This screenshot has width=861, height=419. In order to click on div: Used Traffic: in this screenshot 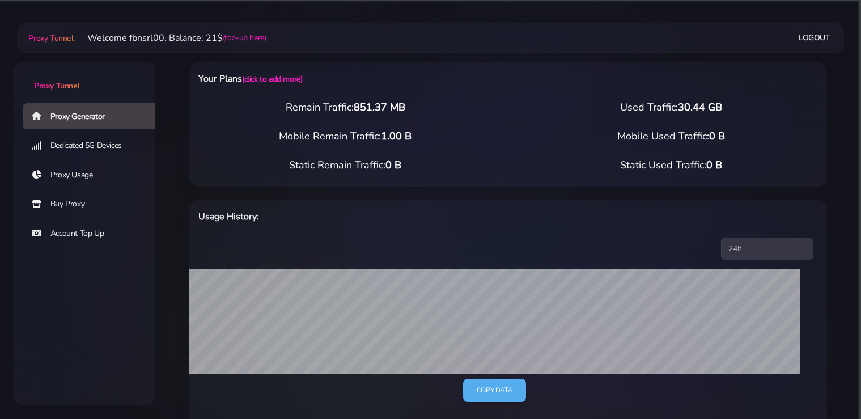, I will do `click(671, 107)`.